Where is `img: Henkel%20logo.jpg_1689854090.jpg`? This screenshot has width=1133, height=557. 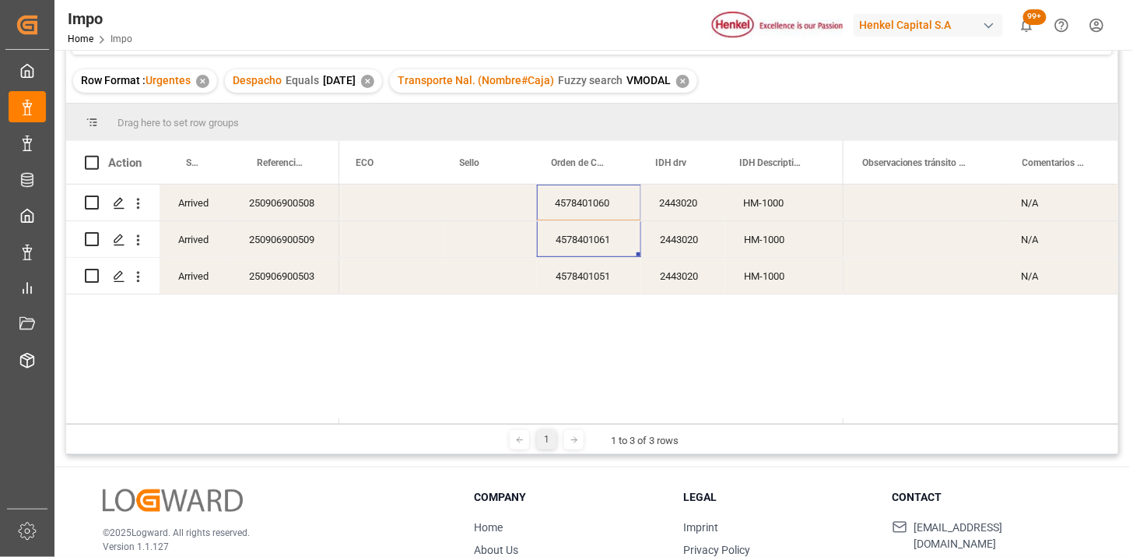
img: Henkel%20logo.jpg_1689854090.jpg is located at coordinates (778, 25).